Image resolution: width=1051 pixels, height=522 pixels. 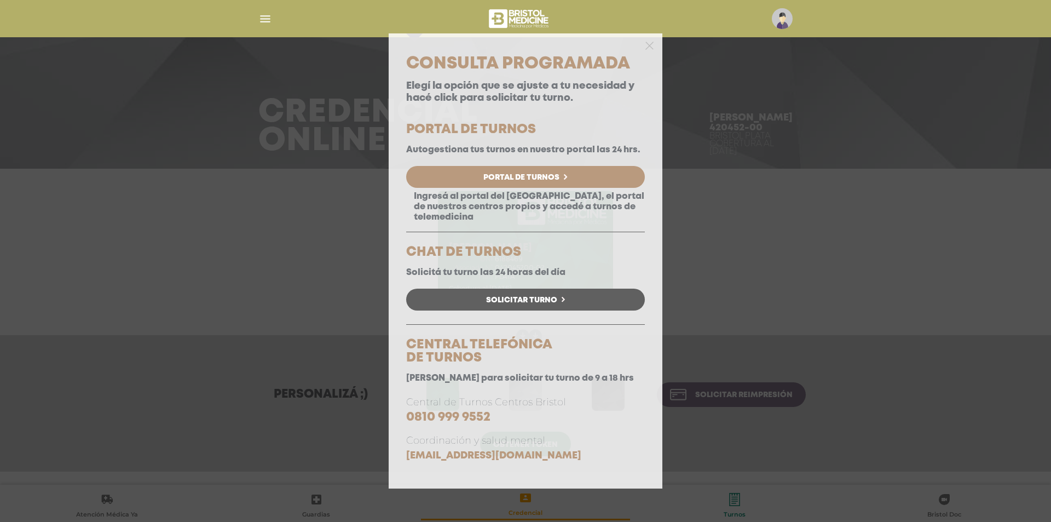 What do you see at coordinates (526, 252) in the screenshot?
I see `h5: CHAT DE TURNOS` at bounding box center [526, 252].